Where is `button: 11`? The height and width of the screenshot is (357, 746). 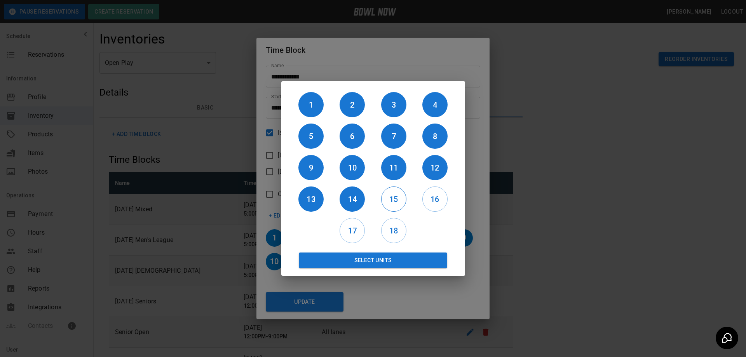
button: 11 is located at coordinates (394, 167).